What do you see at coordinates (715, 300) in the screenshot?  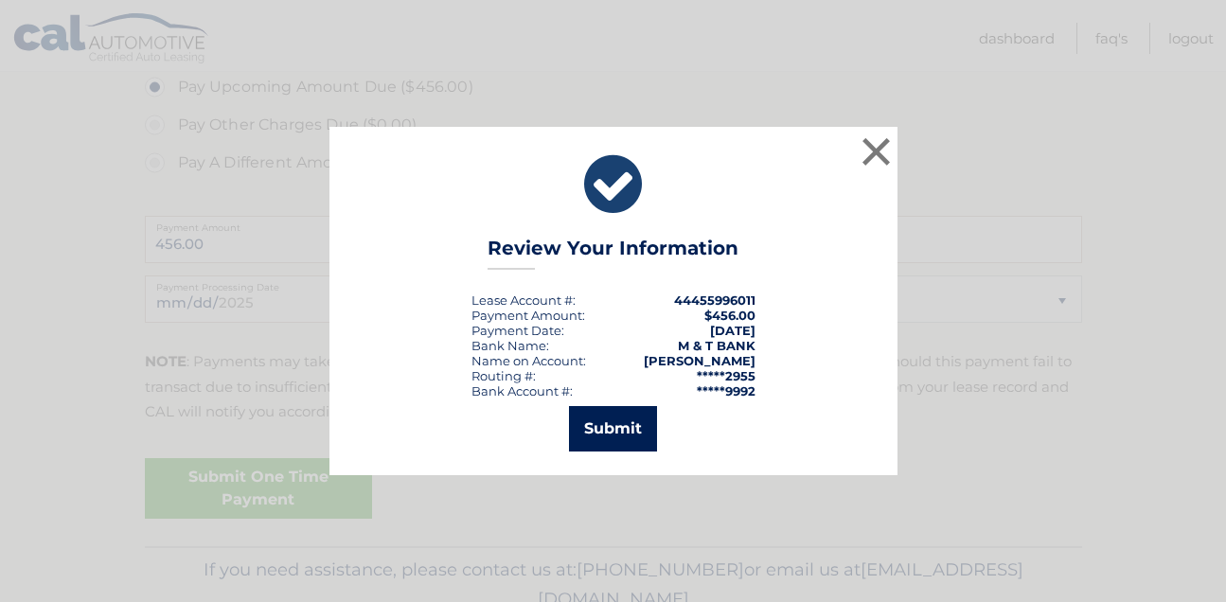 I see `strong: 44455996011` at bounding box center [715, 300].